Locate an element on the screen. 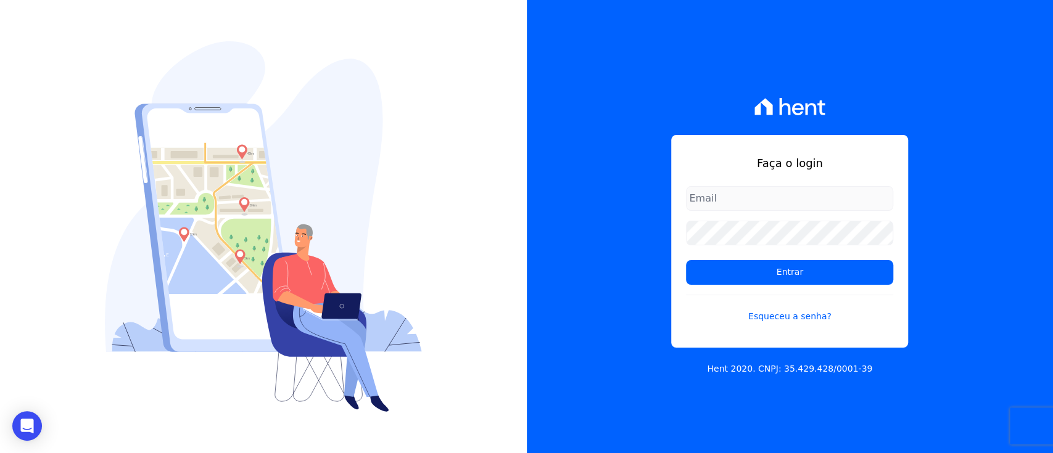  h1: Faça o login is located at coordinates (789, 163).